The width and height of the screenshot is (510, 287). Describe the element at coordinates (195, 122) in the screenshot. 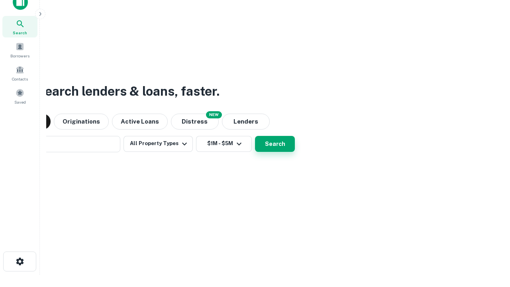

I see `button: Search distressed loans with lien and other non-mortgage details.` at that location.